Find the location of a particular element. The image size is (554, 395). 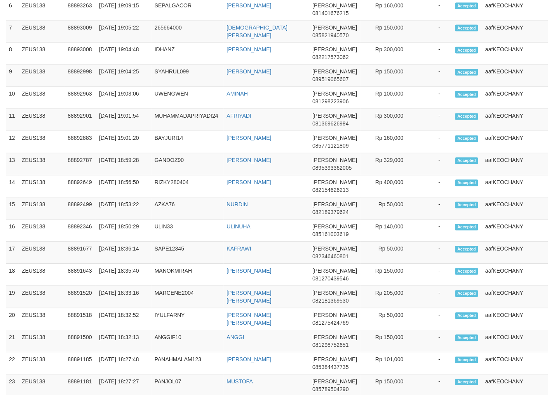

span: Copy 082154626213 to clipboard is located at coordinates (330, 190).